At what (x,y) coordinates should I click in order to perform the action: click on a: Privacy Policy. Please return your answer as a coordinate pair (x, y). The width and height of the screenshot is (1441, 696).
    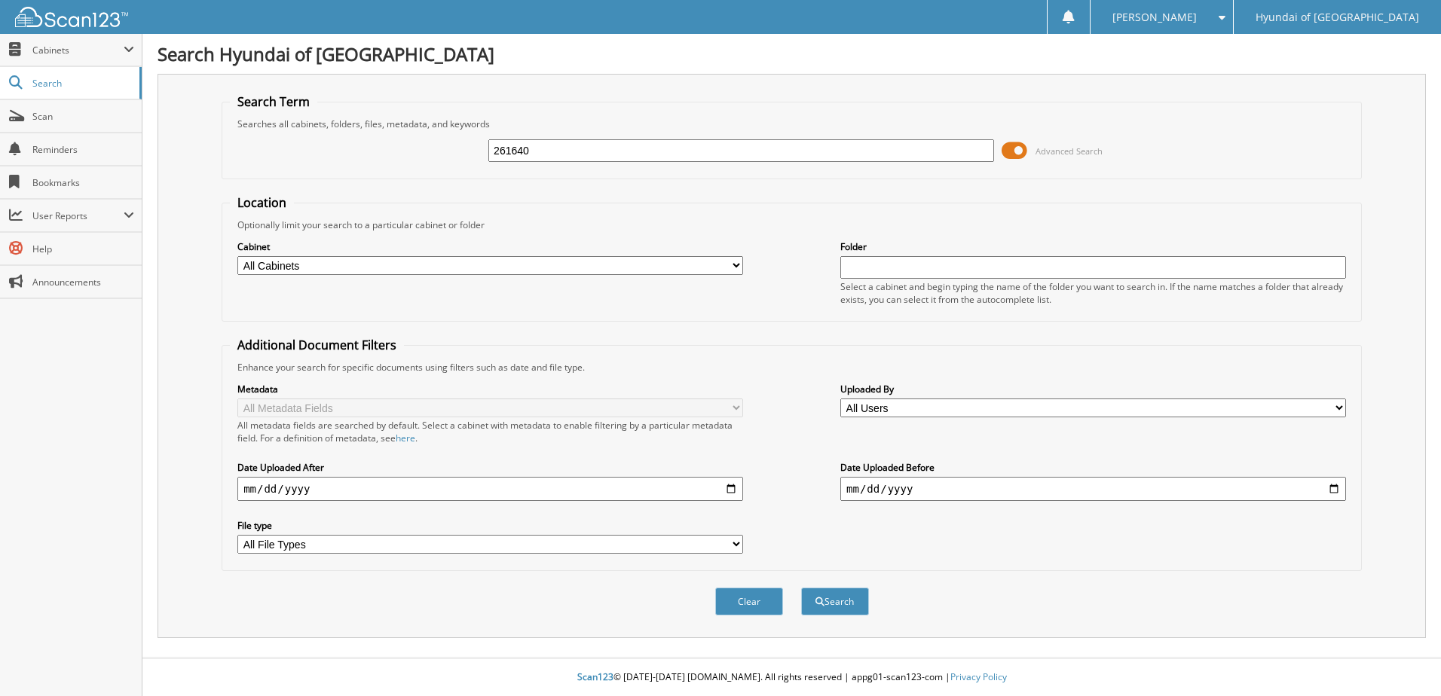
    Looking at the image, I should click on (978, 677).